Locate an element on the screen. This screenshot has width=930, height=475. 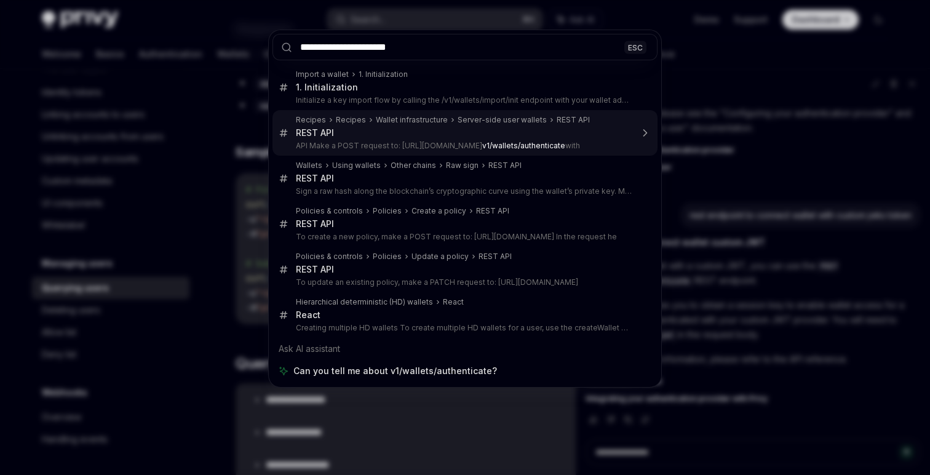
div: ESC is located at coordinates (635, 47).